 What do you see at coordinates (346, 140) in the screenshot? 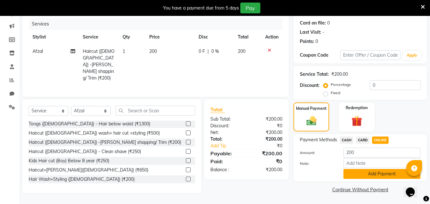
I see `span: CASH` at bounding box center [346, 140].